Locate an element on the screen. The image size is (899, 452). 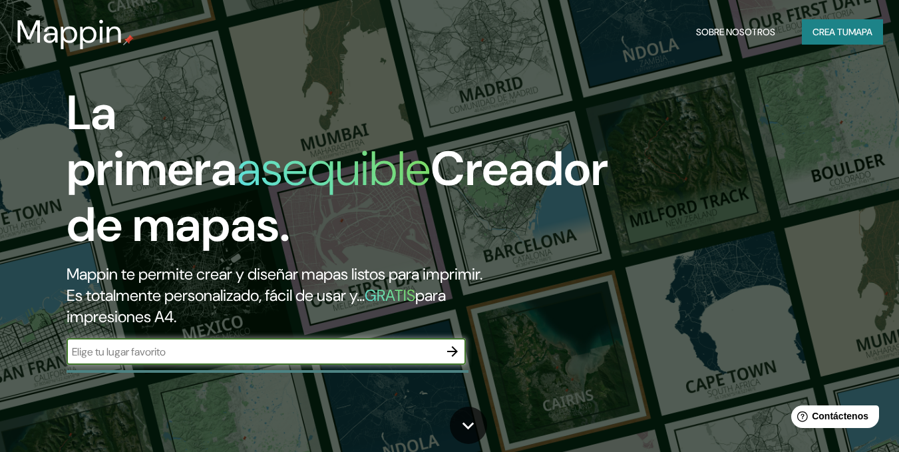
font: GRATIS is located at coordinates (390, 295).